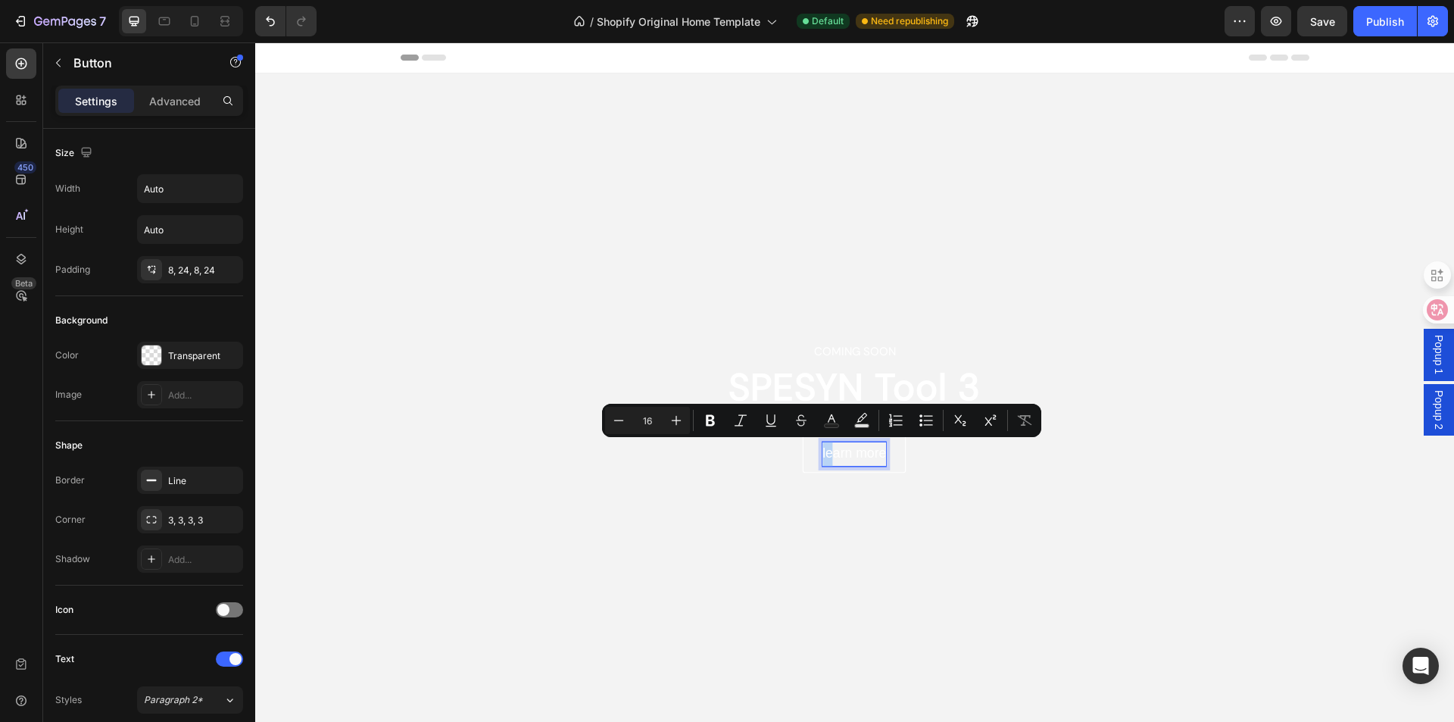 The height and width of the screenshot is (722, 1454). What do you see at coordinates (67, 189) in the screenshot?
I see `div: Width` at bounding box center [67, 189].